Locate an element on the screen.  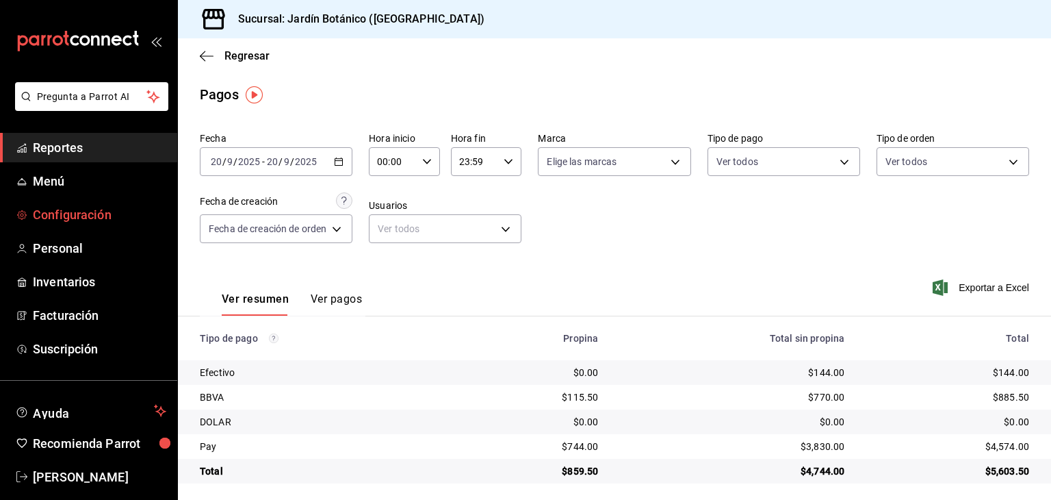
div: $859.50 is located at coordinates (535, 471).